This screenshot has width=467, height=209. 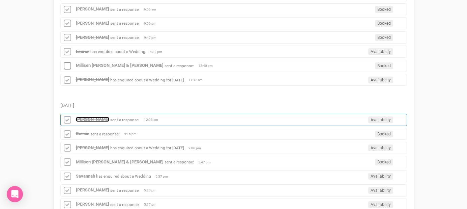 What do you see at coordinates (83, 133) in the screenshot?
I see `a: Cassie` at bounding box center [83, 133].